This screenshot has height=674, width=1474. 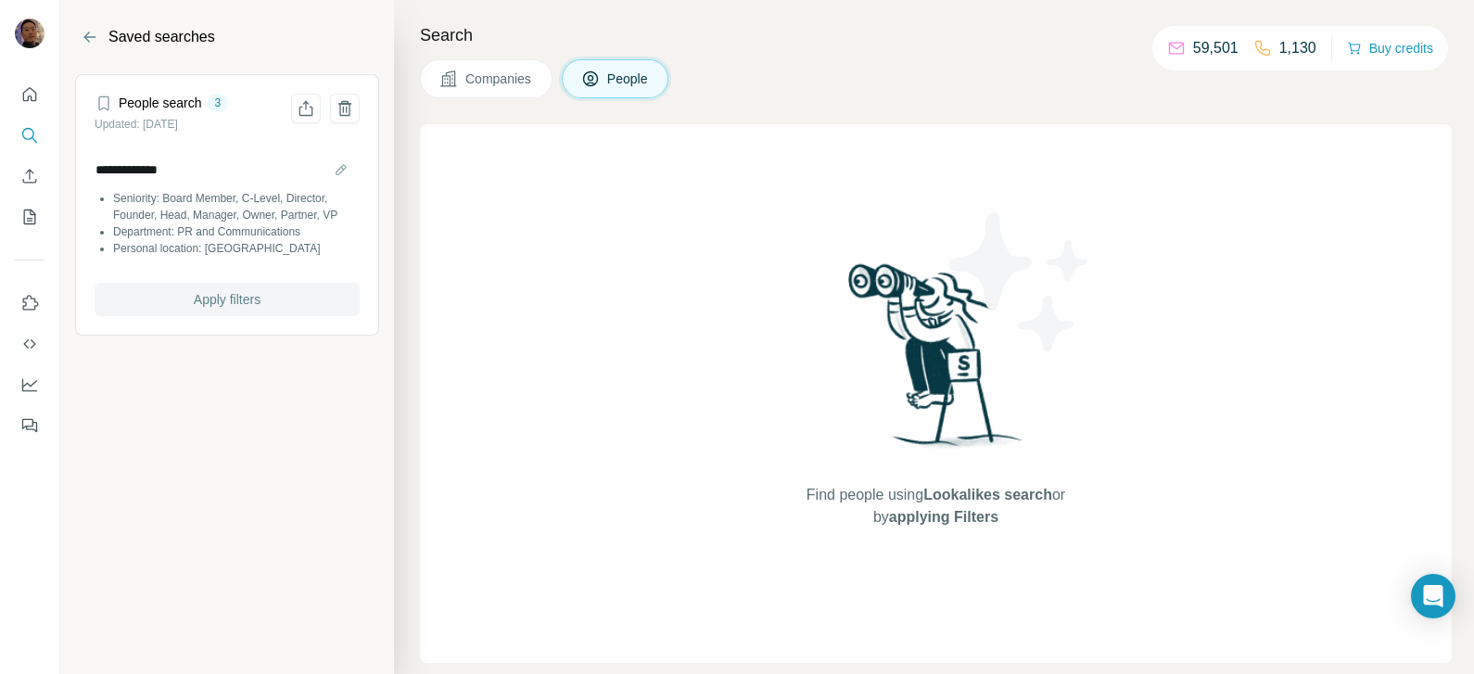 What do you see at coordinates (30, 95) in the screenshot?
I see `button: Quick start` at bounding box center [30, 95].